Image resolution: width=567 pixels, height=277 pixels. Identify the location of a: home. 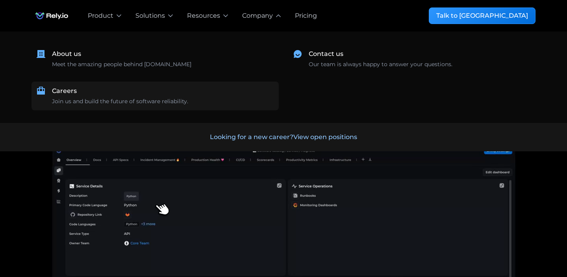
(52, 16).